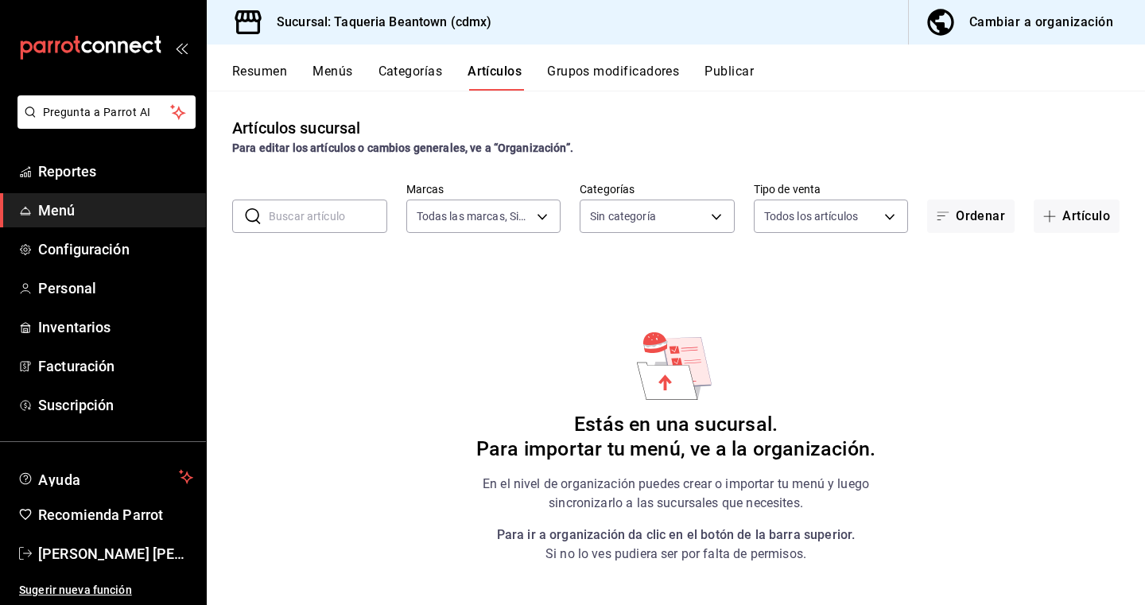 The width and height of the screenshot is (1145, 605). Describe the element at coordinates (103, 123) in the screenshot. I see `a: Pregunta a Parrot AI` at that location.